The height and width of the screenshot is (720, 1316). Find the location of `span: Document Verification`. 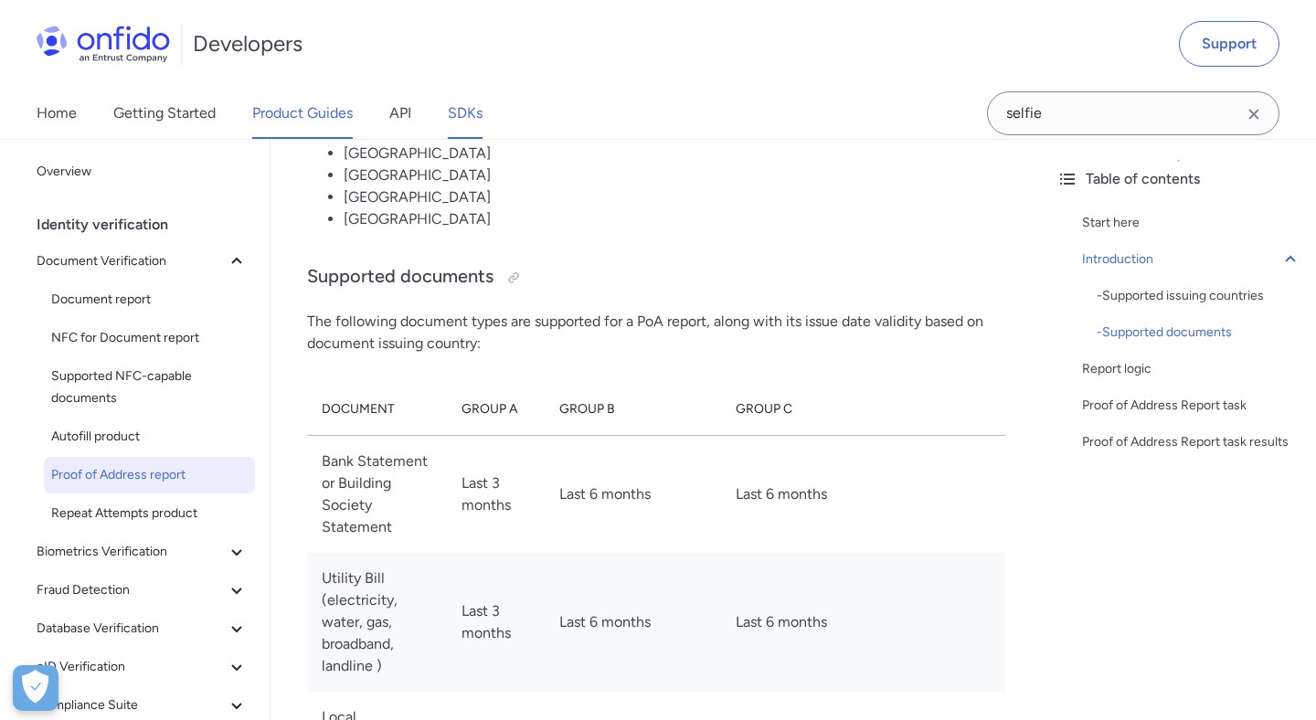

span: Document Verification is located at coordinates (131, 261).